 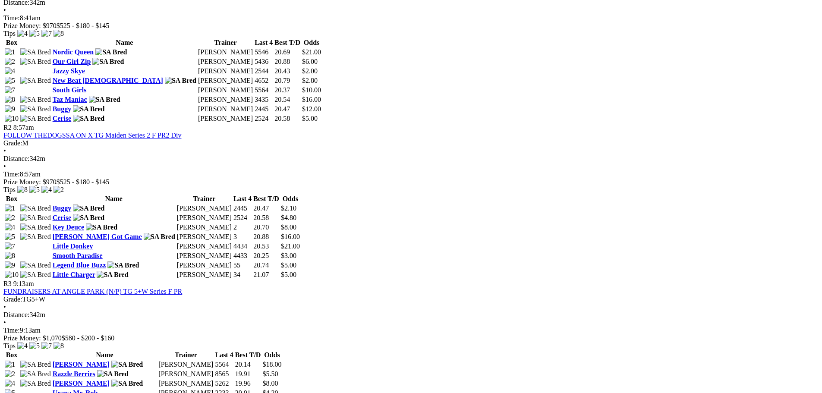 What do you see at coordinates (289, 218) in the screenshot?
I see `span: $4.80` at bounding box center [289, 218].